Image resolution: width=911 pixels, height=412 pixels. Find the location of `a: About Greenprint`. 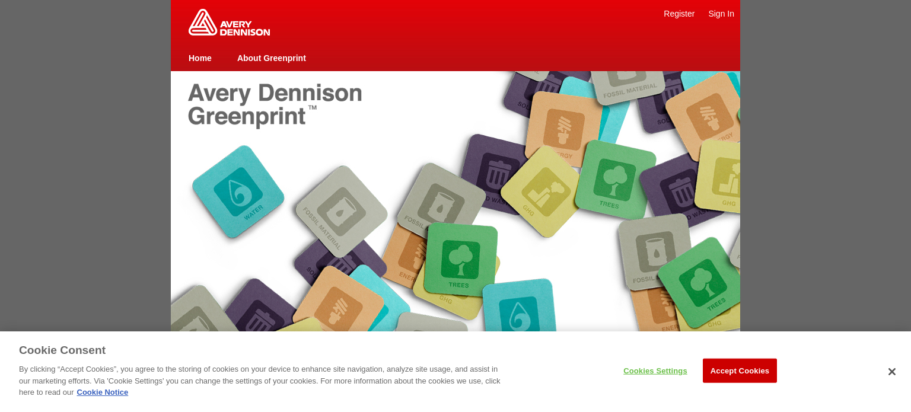

a: About Greenprint is located at coordinates (272, 58).